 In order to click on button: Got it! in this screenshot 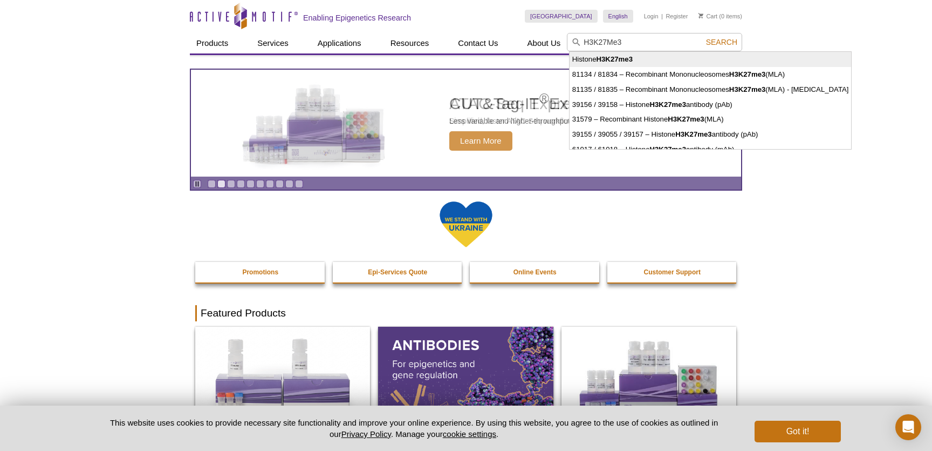, I will do `click(798, 431)`.